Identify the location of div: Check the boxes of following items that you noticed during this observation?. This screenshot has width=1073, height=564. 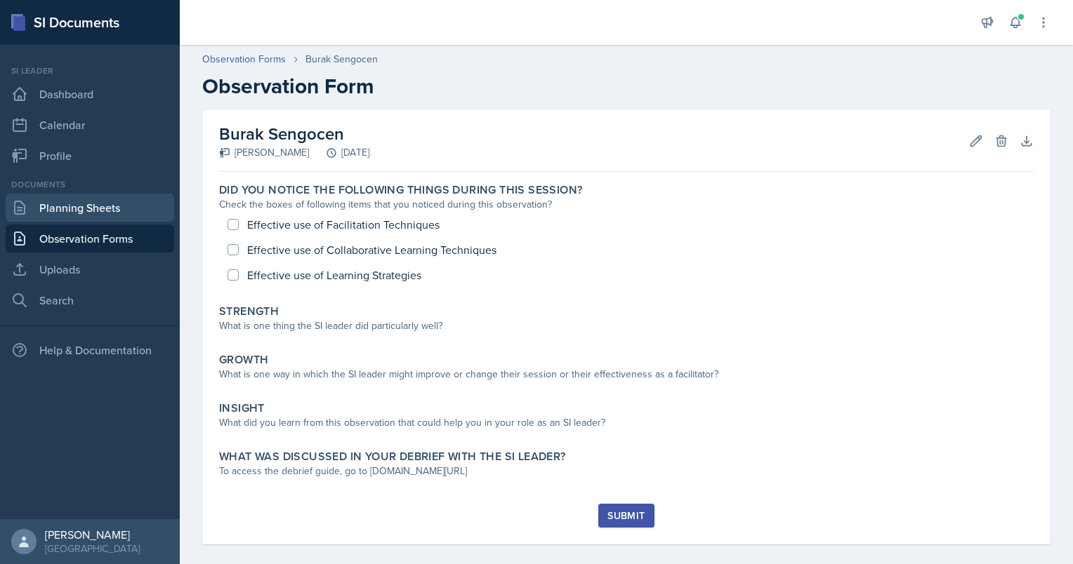
(626, 204).